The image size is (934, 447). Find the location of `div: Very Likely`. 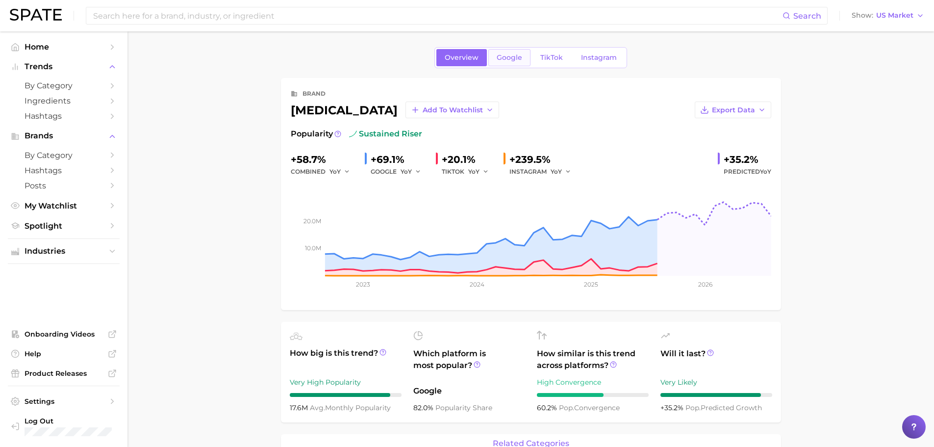

div: Very Likely is located at coordinates (716, 382).